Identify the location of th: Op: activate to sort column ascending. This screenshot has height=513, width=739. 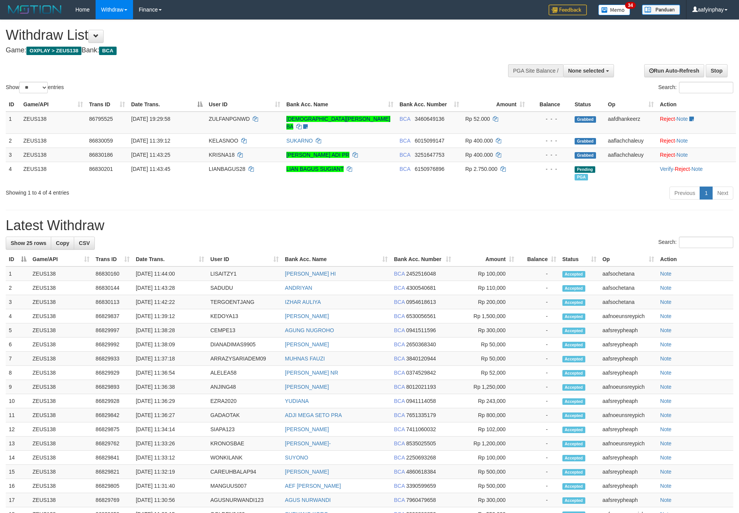
(628, 259).